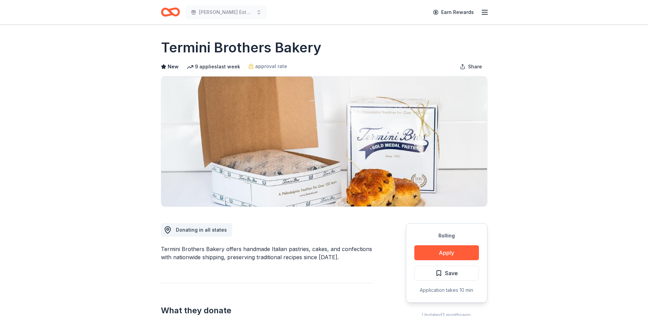 The height and width of the screenshot is (316, 648). Describe the element at coordinates (268, 66) in the screenshot. I see `a: approval rate` at that location.